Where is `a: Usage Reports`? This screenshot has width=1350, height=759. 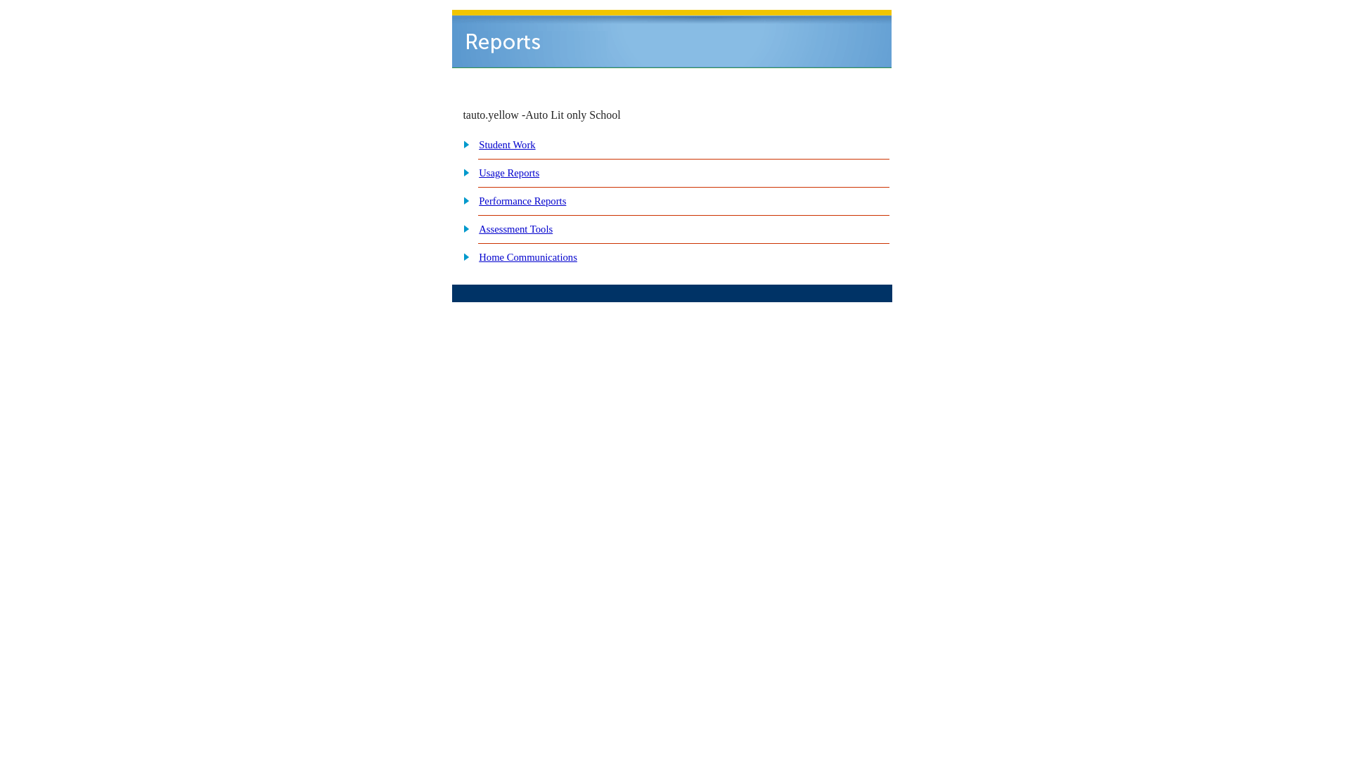
a: Usage Reports is located at coordinates (509, 173).